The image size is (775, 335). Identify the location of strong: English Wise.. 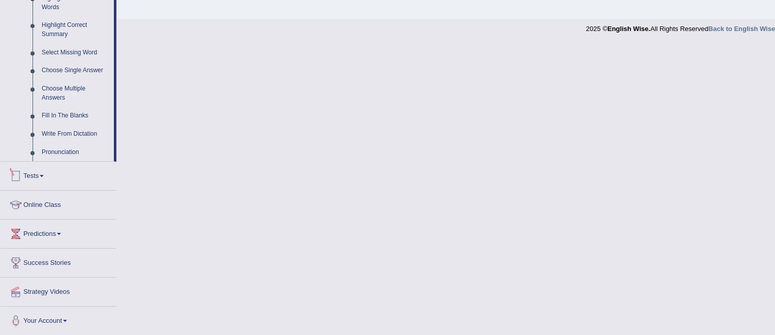
(629, 28).